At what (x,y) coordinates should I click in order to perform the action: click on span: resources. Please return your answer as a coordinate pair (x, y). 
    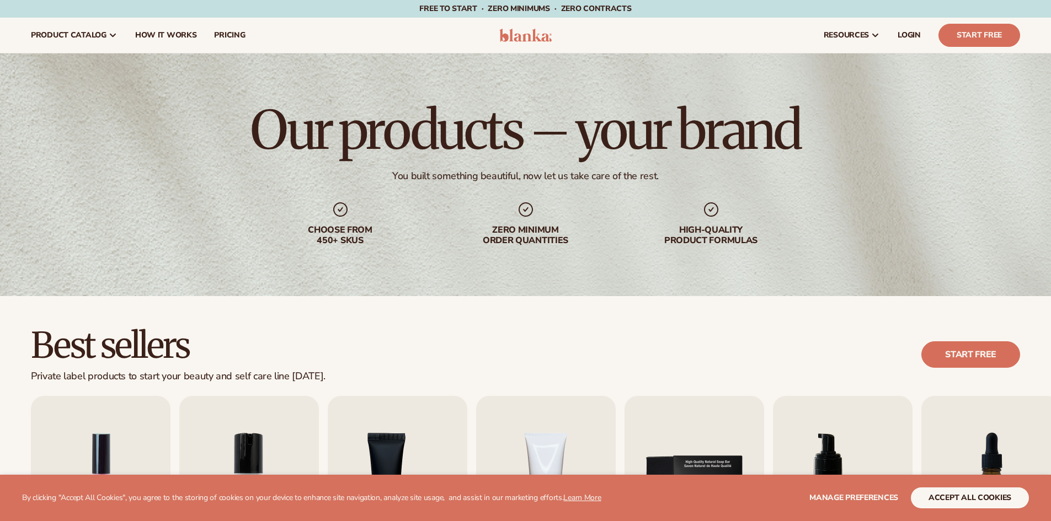
    Looking at the image, I should click on (846, 35).